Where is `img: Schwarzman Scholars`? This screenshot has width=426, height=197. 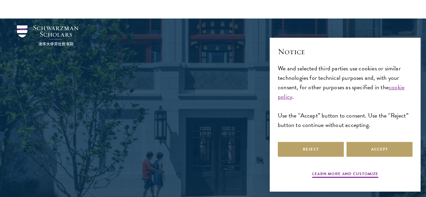 img: Schwarzman Scholars is located at coordinates (47, 35).